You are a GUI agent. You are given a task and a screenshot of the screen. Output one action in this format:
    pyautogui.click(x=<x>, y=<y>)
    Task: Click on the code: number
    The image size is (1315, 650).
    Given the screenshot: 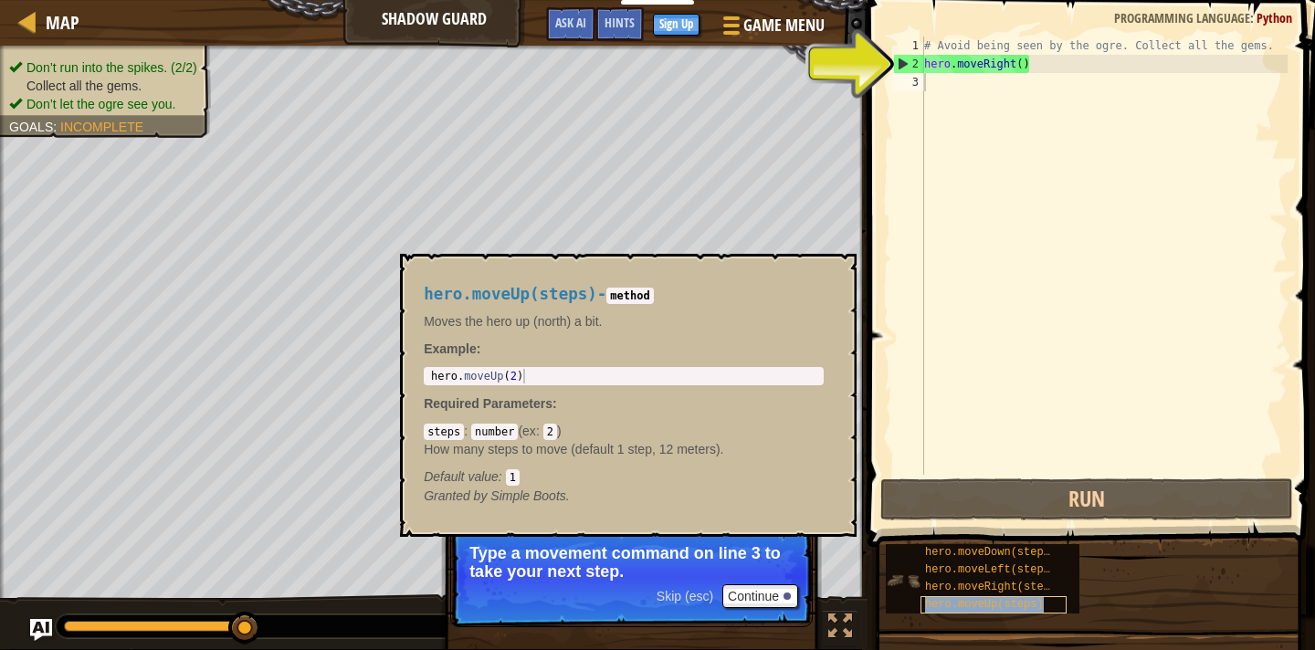 What is the action you would take?
    pyautogui.click(x=494, y=432)
    